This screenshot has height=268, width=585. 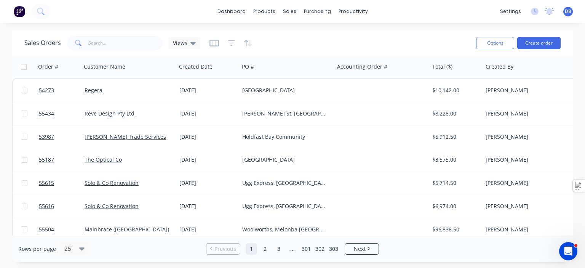 What do you see at coordinates (360, 249) in the screenshot?
I see `span: Next` at bounding box center [360, 249].